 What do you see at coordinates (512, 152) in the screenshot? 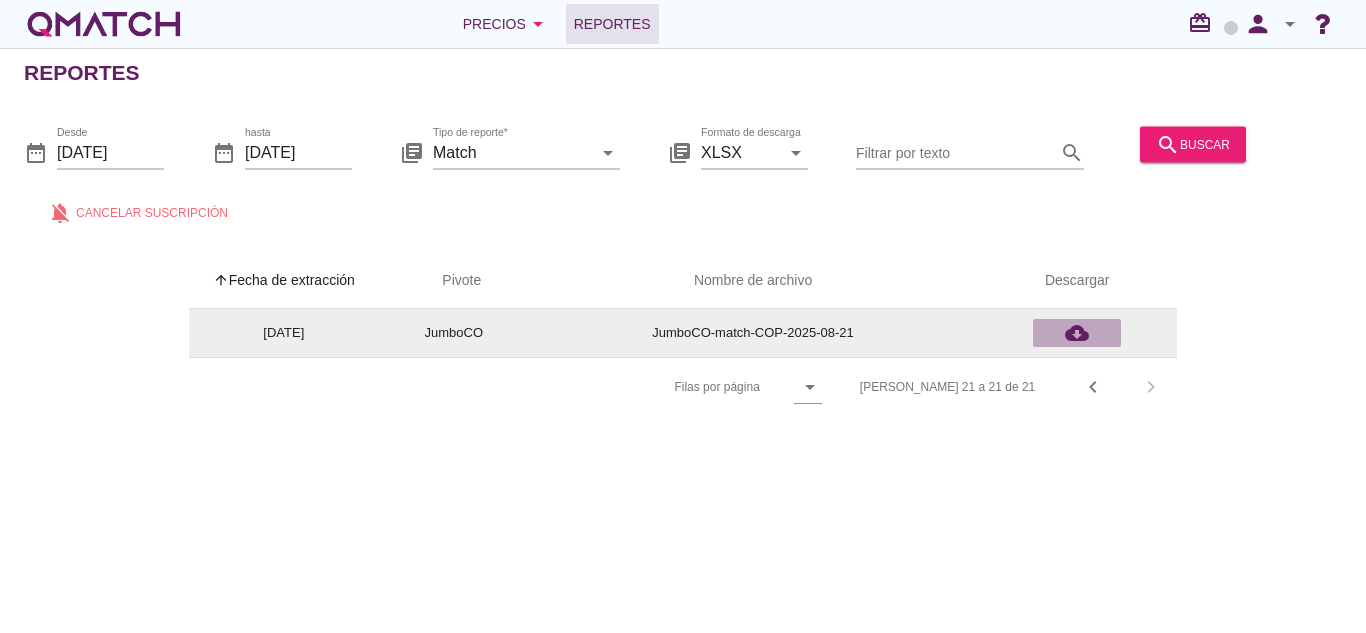
I see `input: Tipo de reporte*` at bounding box center [512, 152].